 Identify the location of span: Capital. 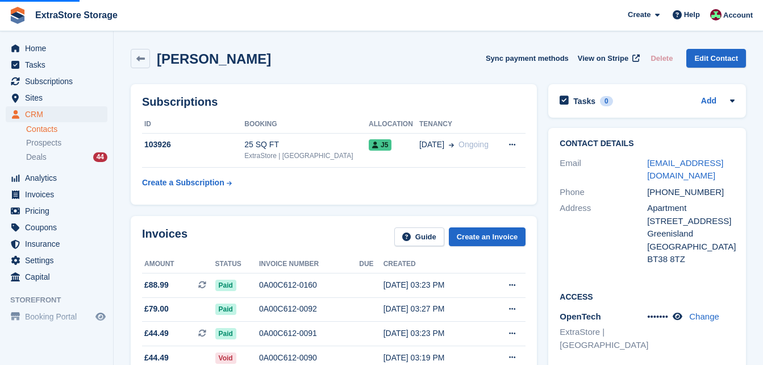
(59, 277).